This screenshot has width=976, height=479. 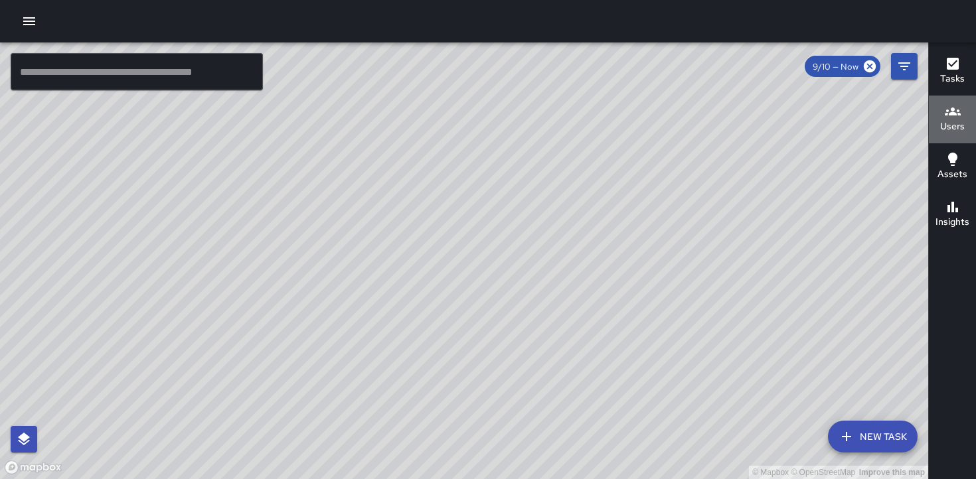 What do you see at coordinates (952, 167) in the screenshot?
I see `button: Assets` at bounding box center [952, 167].